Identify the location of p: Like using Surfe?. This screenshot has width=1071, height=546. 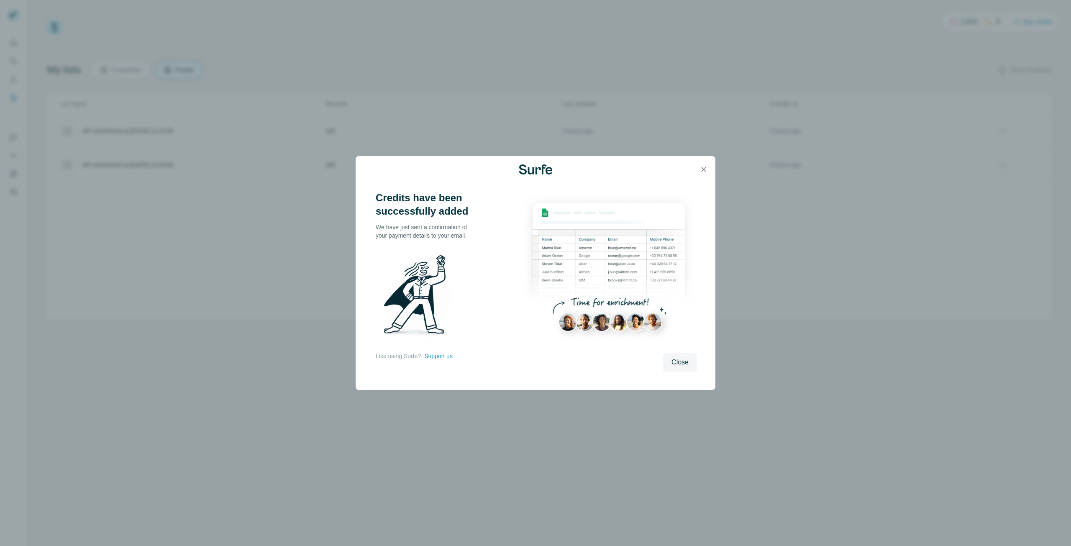
(398, 356).